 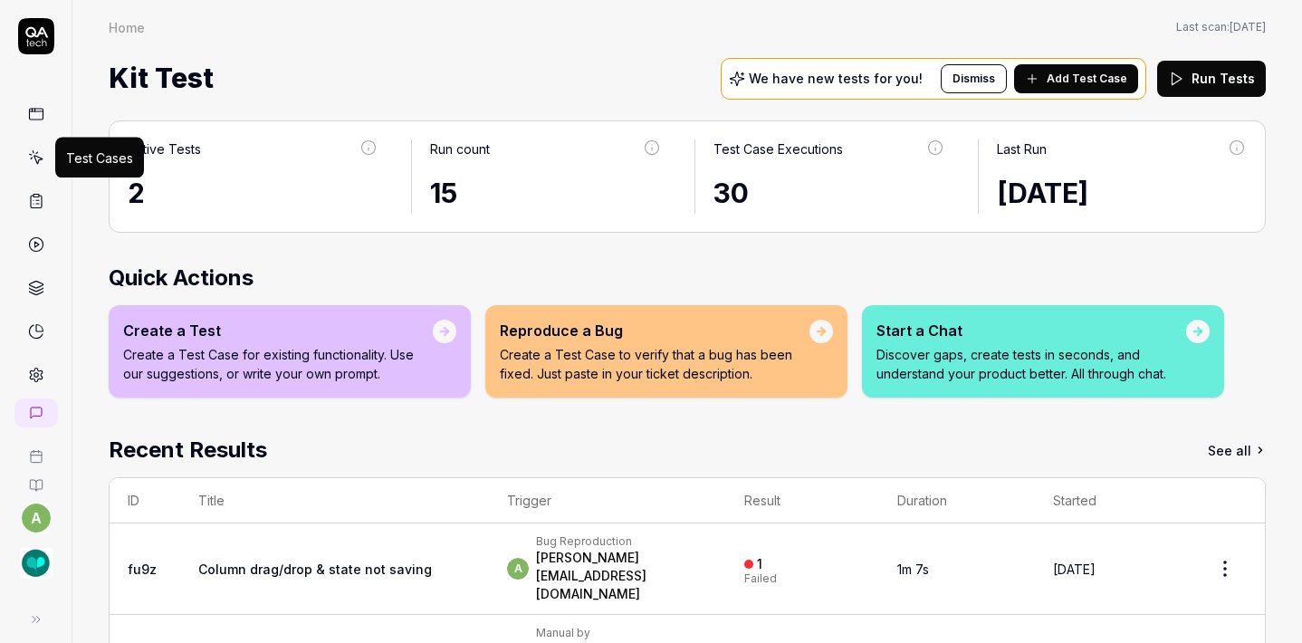 What do you see at coordinates (35, 558) in the screenshot?
I see `button: SLP Toolkit Logo` at bounding box center [35, 558].